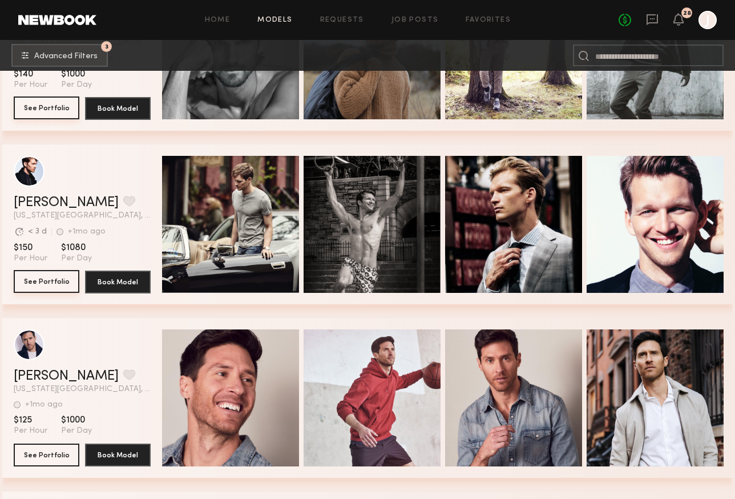 This screenshot has height=499, width=735. Describe the element at coordinates (30, 74) in the screenshot. I see `span: $140` at that location.